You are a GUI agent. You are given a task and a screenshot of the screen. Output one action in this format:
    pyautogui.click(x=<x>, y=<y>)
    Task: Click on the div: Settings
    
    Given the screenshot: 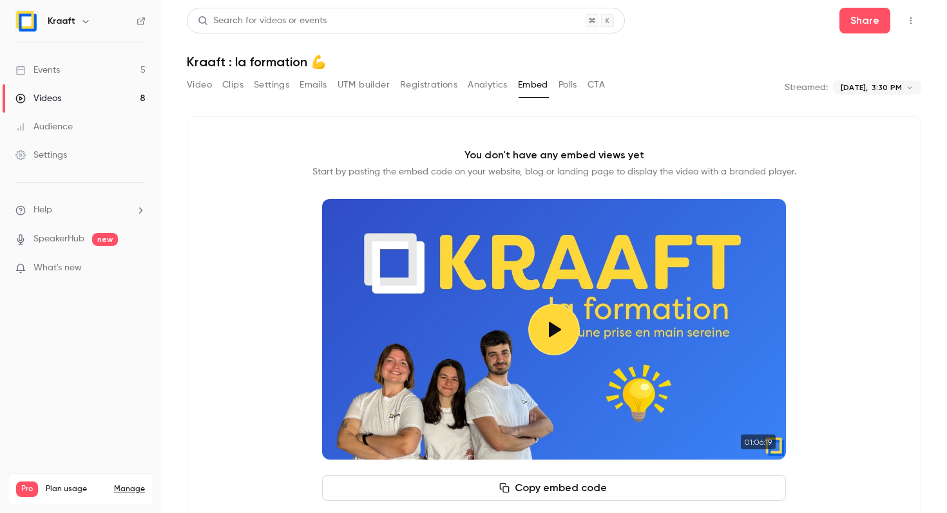 What is the action you would take?
    pyautogui.click(x=41, y=155)
    